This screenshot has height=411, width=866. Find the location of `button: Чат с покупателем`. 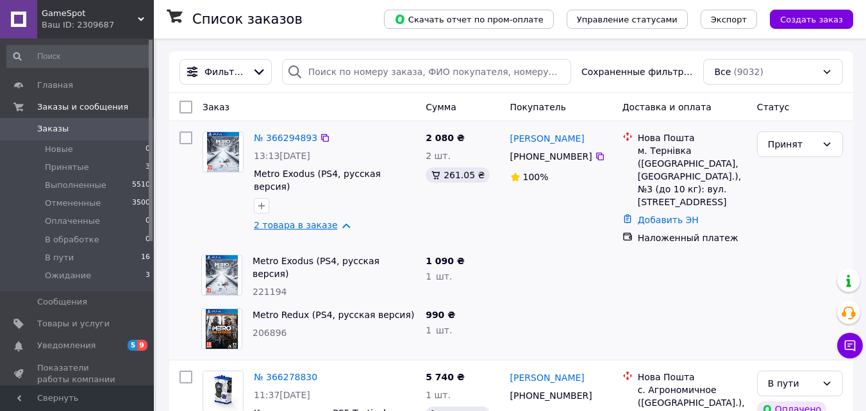

button: Чат с покупателем is located at coordinates (850, 345).